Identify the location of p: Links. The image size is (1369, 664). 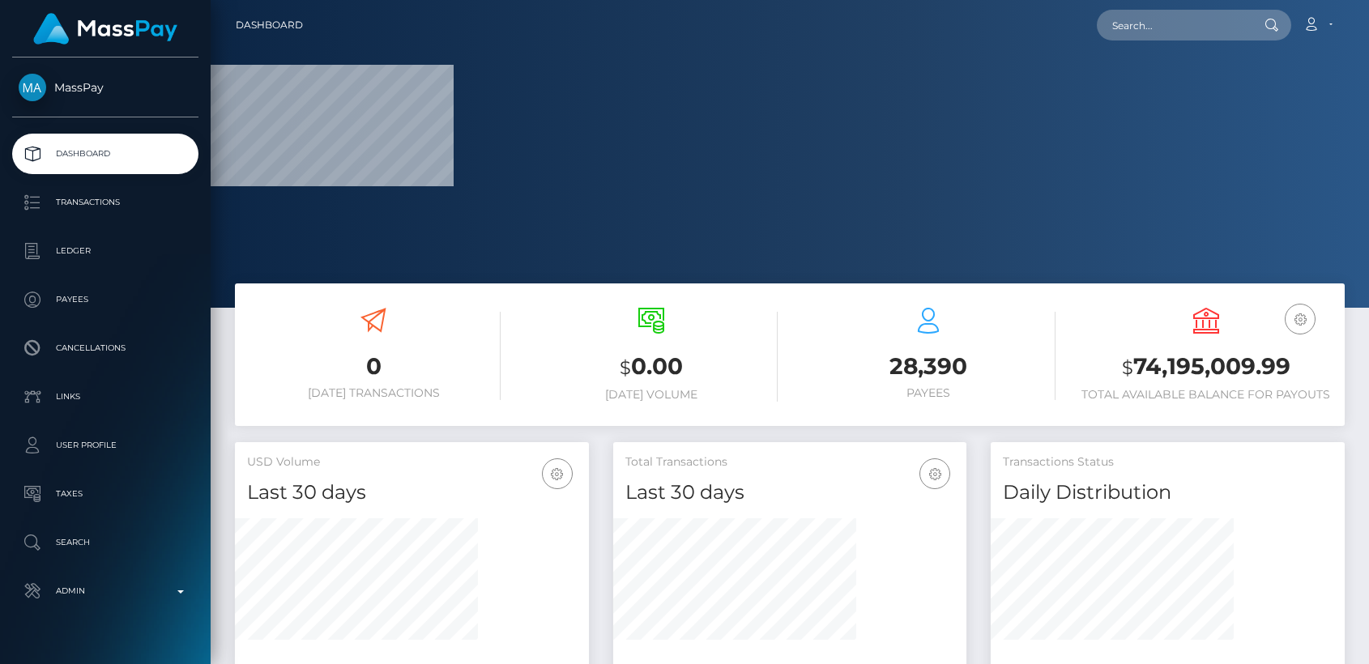
(105, 397).